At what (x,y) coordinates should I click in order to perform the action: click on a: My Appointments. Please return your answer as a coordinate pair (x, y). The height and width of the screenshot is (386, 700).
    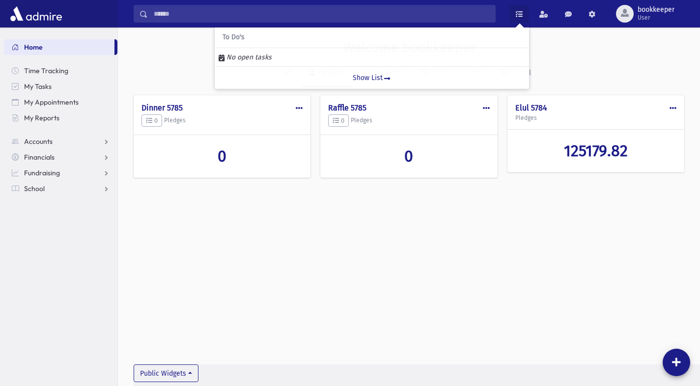
    Looking at the image, I should click on (60, 102).